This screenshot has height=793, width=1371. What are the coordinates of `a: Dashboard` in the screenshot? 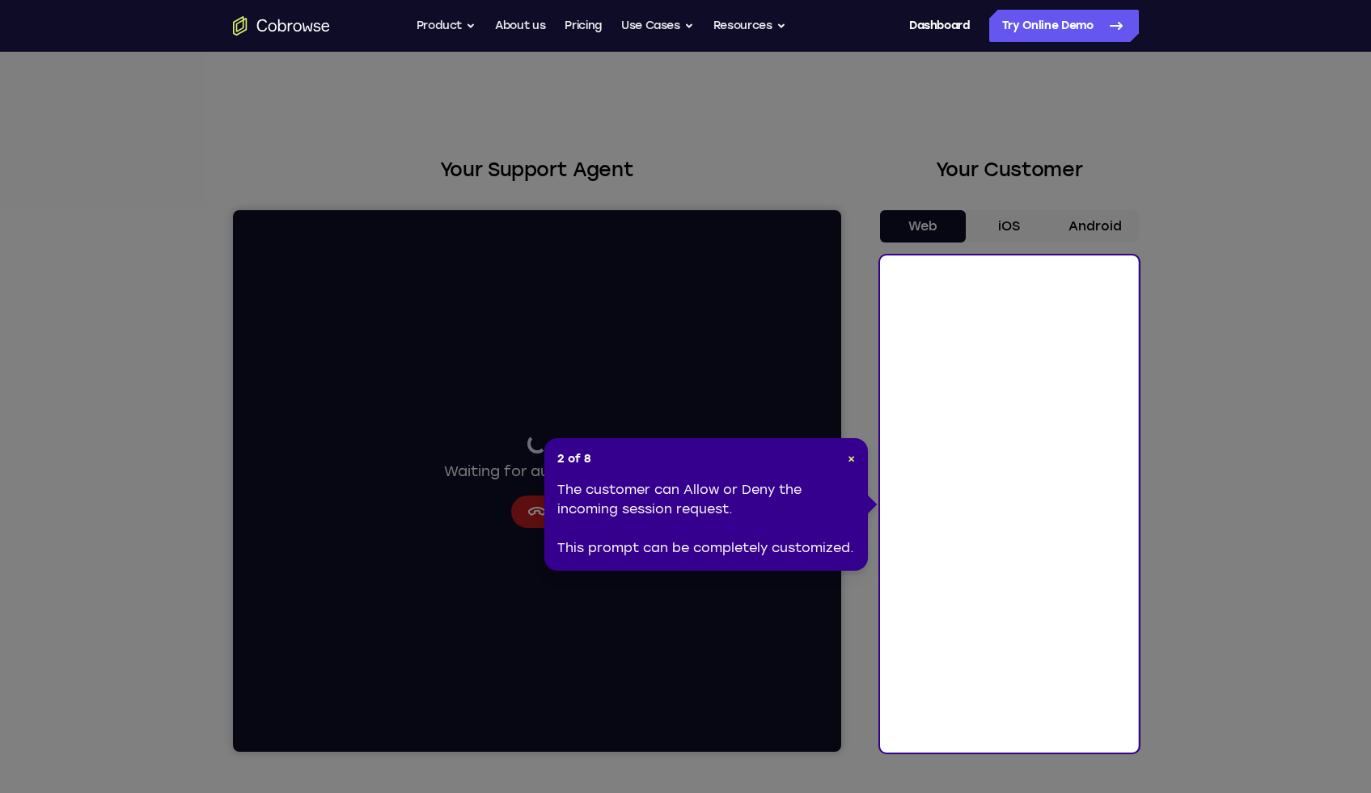 It's located at (939, 26).